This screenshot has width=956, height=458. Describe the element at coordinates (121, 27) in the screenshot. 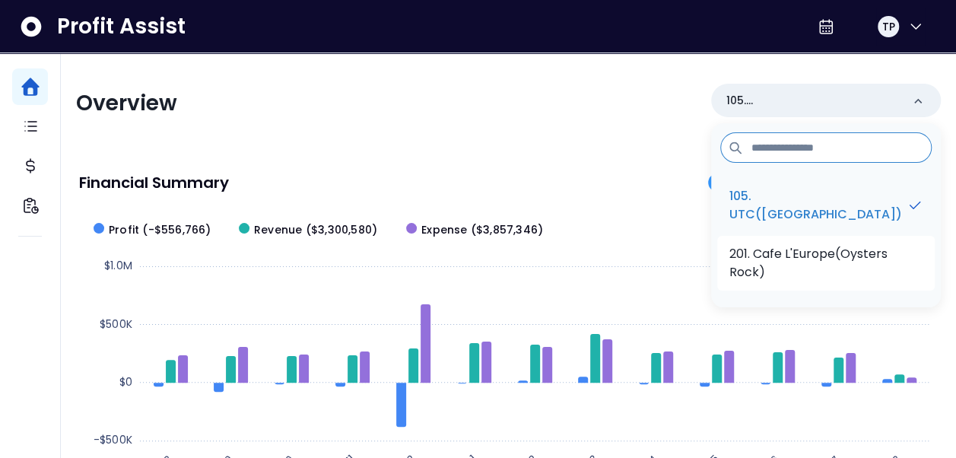

I see `span: Profit Assist` at that location.